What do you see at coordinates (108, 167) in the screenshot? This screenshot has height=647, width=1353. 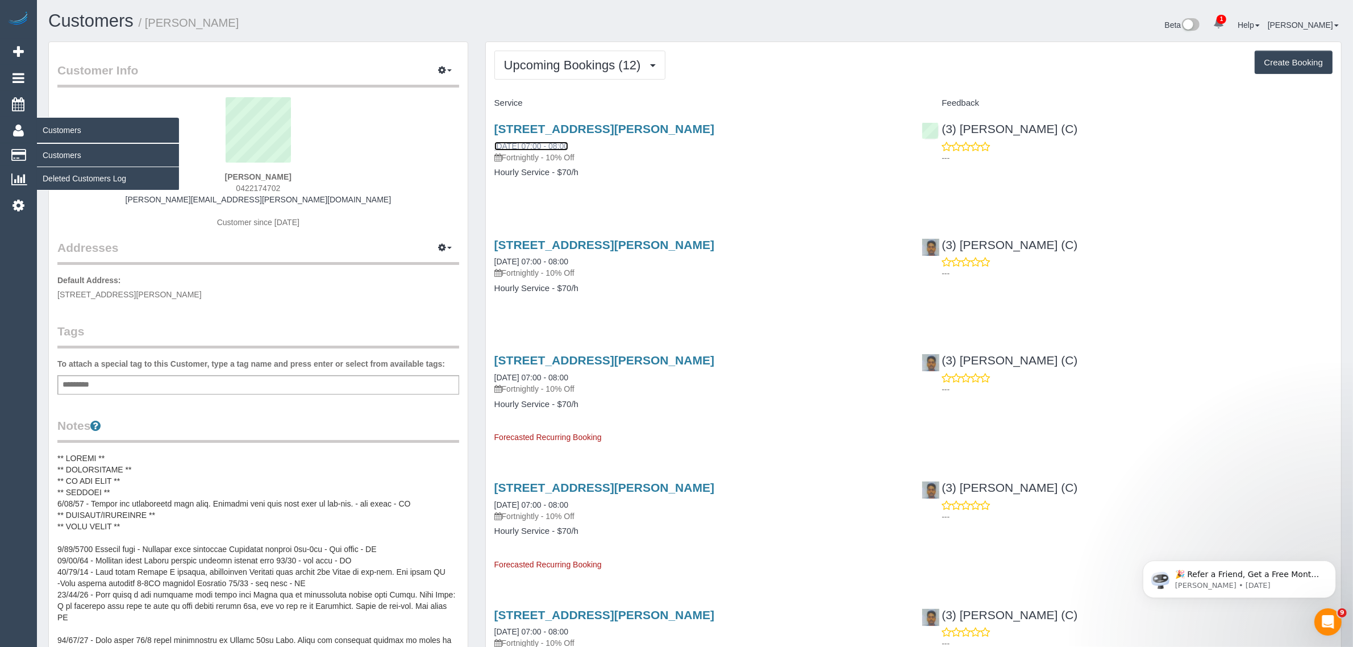 I see `ul: Customers` at bounding box center [108, 167].